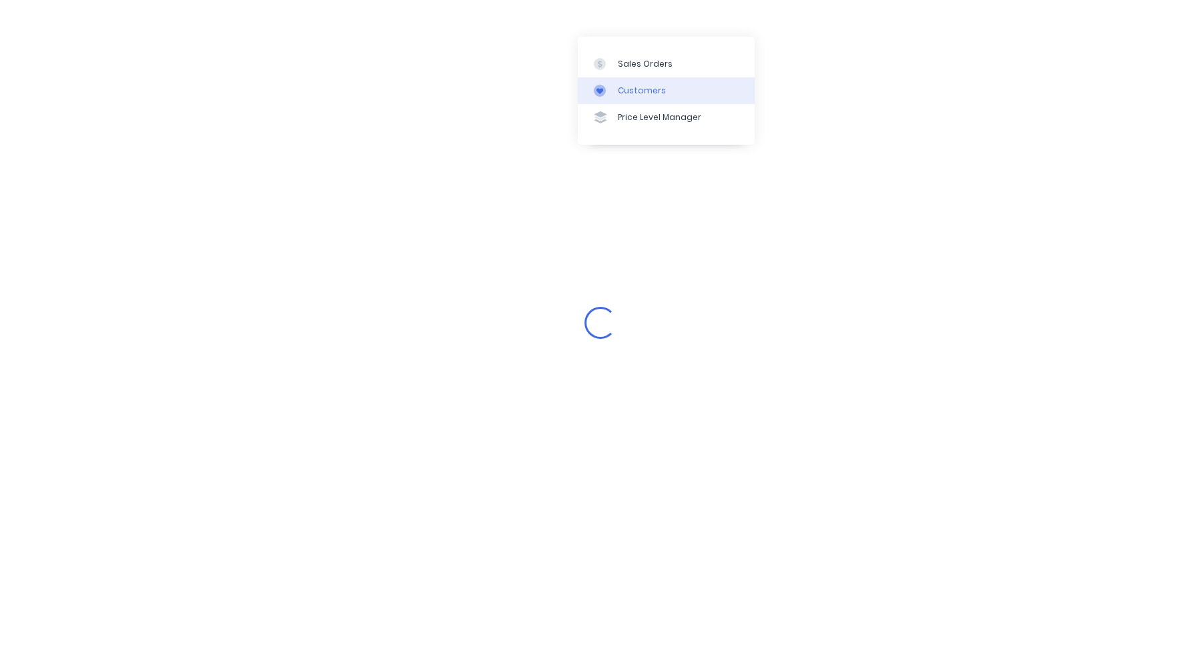 The height and width of the screenshot is (645, 1201). I want to click on a: Customers, so click(666, 91).